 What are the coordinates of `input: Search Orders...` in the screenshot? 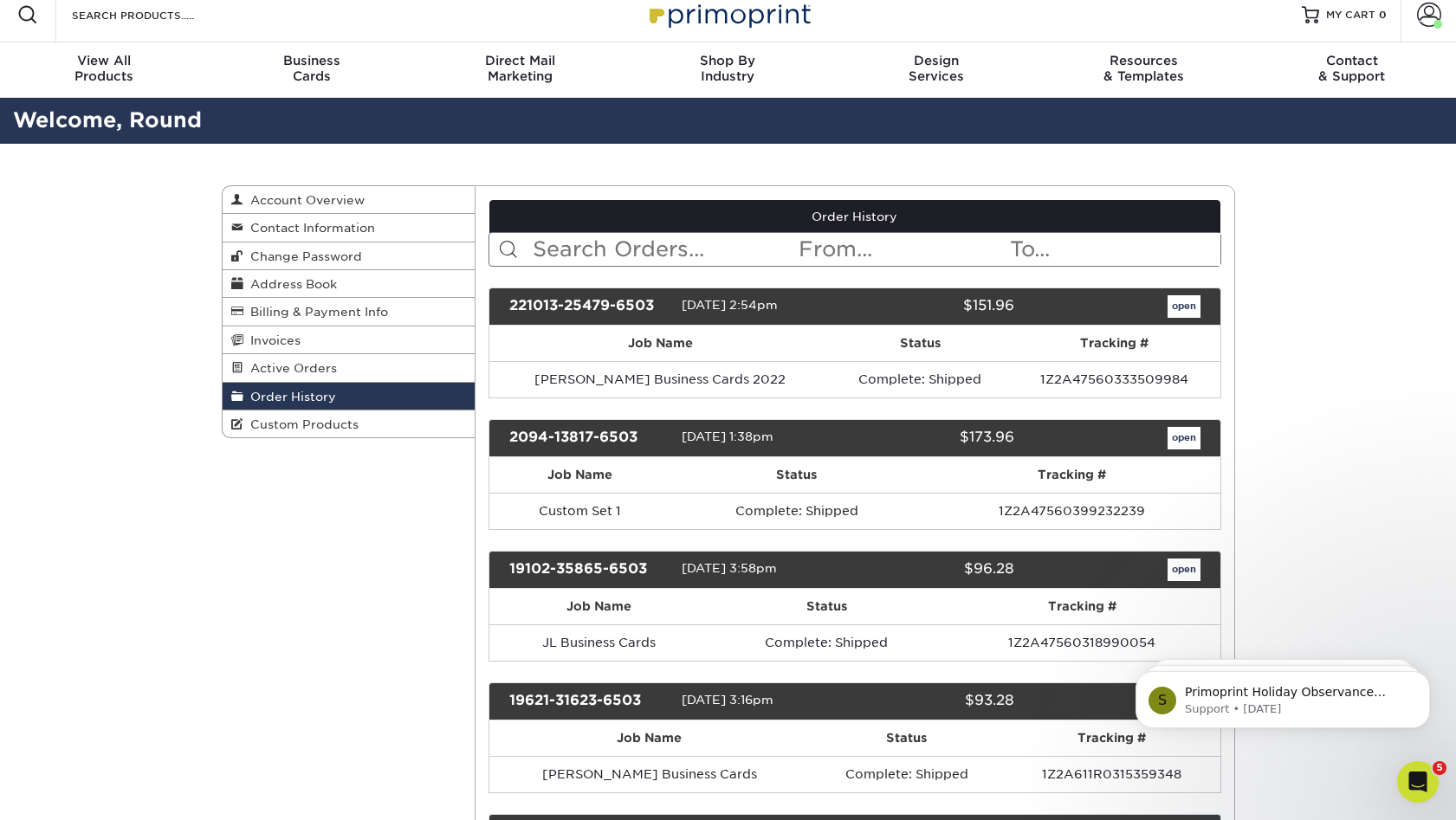 It's located at (663, 250).